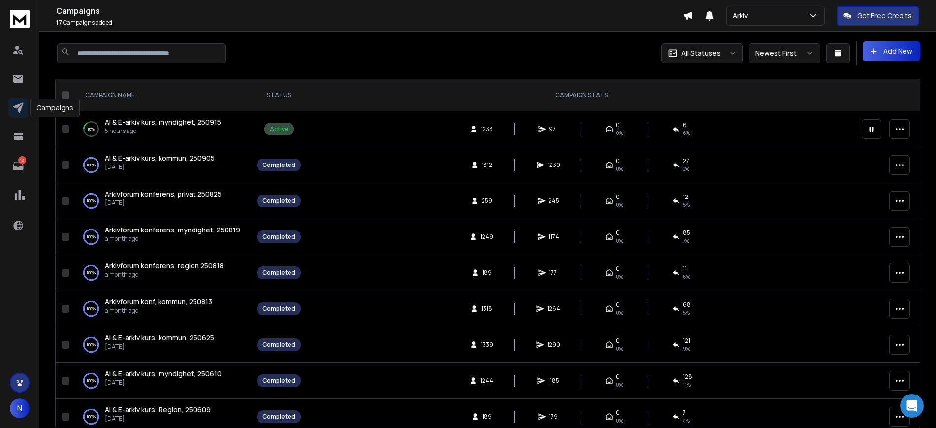 This screenshot has height=428, width=936. Describe the element at coordinates (157, 409) in the screenshot. I see `a: AI & E-arkiv kurs, Region, 250609` at that location.